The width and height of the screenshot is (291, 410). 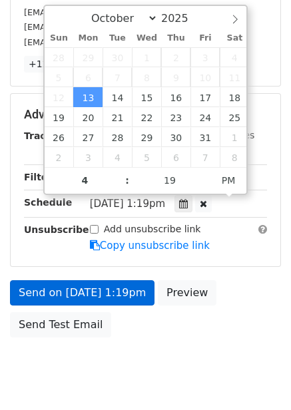 What do you see at coordinates (170, 181) in the screenshot?
I see `input: Minute` at bounding box center [170, 181].